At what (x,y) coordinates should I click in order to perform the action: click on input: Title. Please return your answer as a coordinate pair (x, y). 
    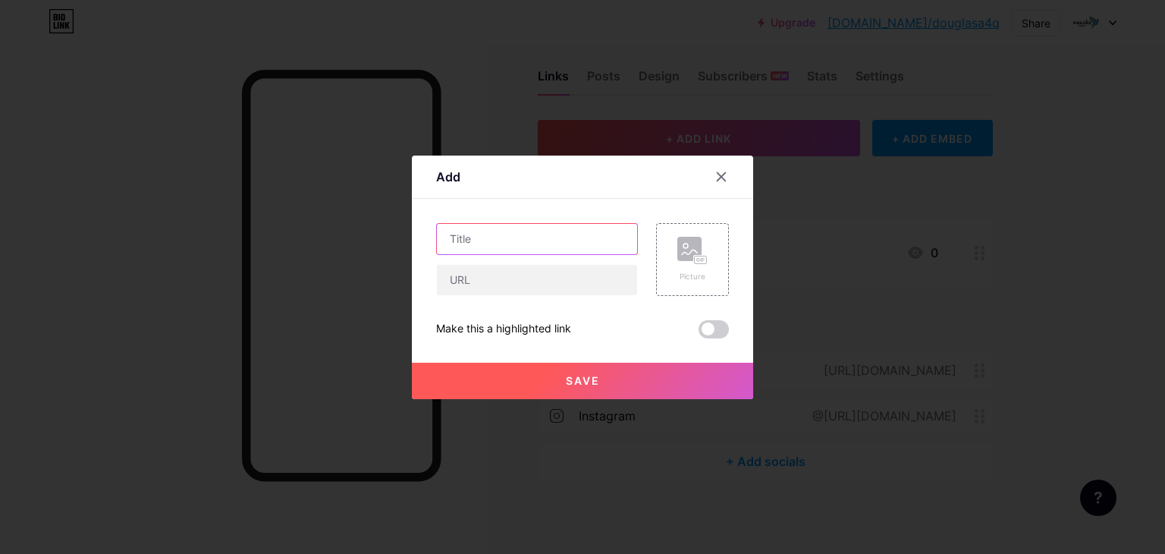
    Looking at the image, I should click on (537, 239).